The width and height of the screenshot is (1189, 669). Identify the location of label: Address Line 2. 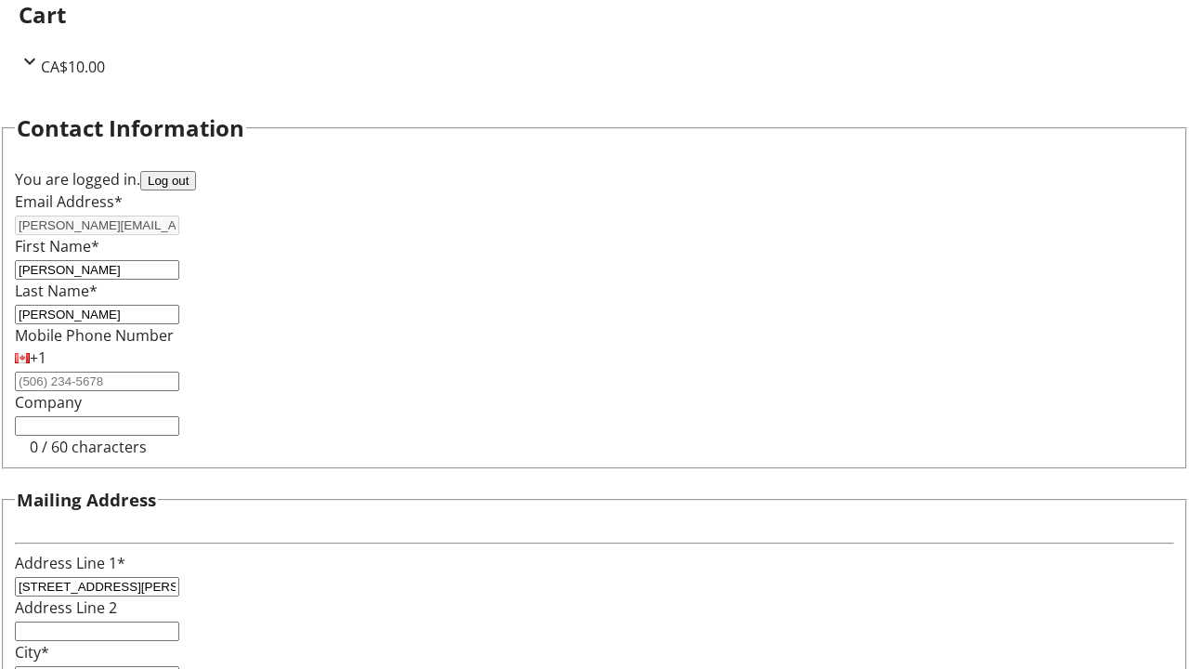
(66, 608).